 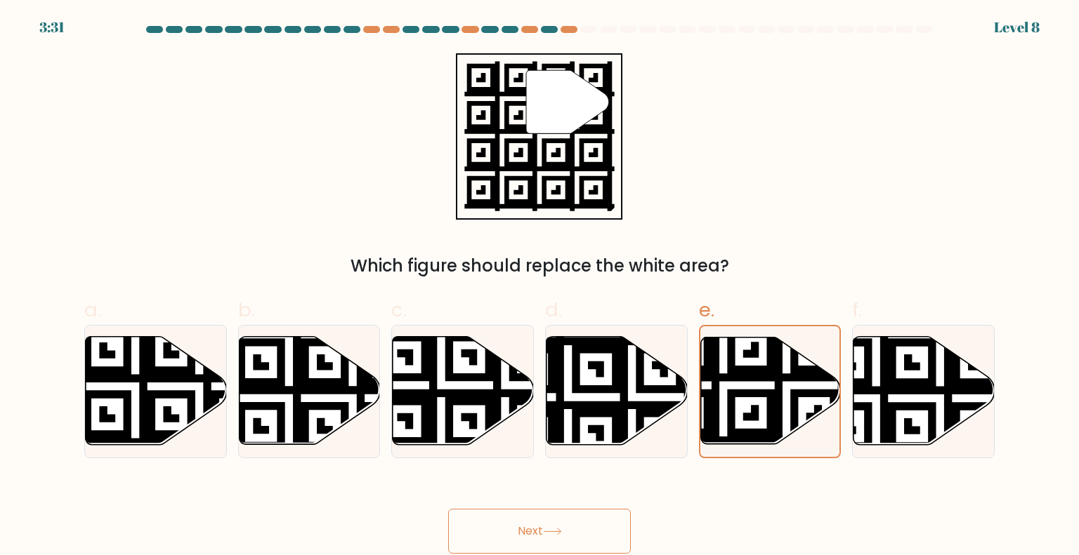 What do you see at coordinates (246, 310) in the screenshot?
I see `span: b.` at bounding box center [246, 310].